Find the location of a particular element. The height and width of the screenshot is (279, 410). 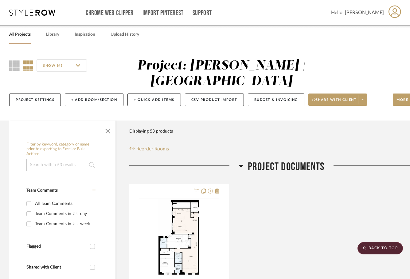

button: Reorder Rooms is located at coordinates (149, 149).